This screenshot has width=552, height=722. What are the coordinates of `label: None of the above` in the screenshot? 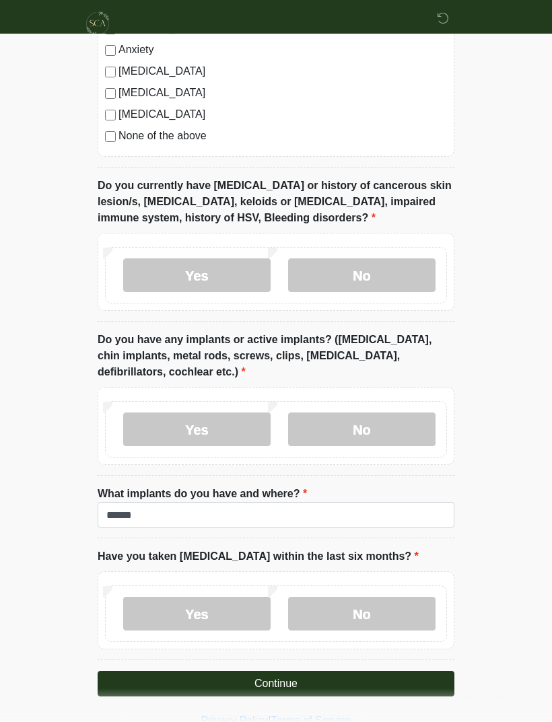 It's located at (283, 136).